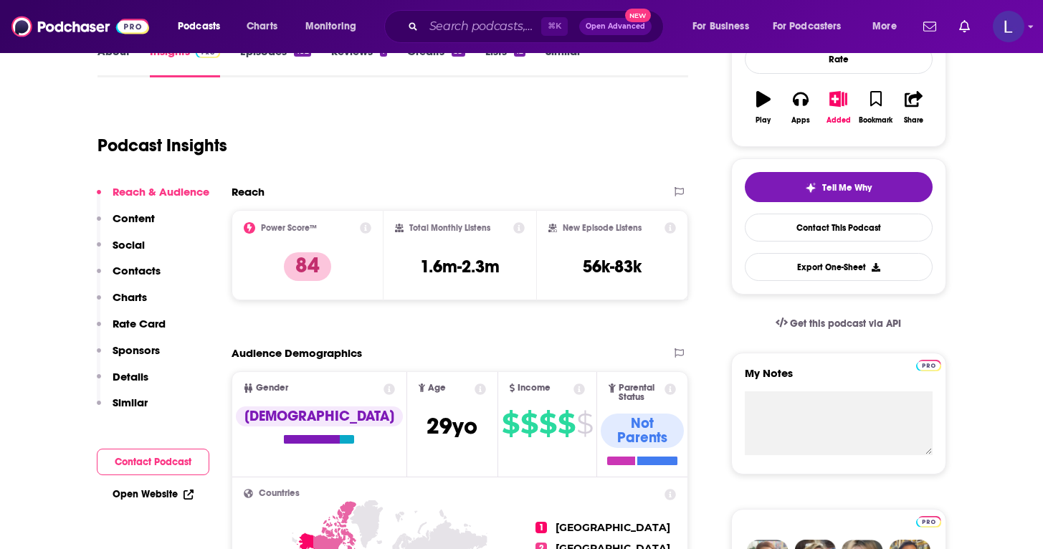 This screenshot has height=549, width=1043. Describe the element at coordinates (913, 120) in the screenshot. I see `div: Share` at that location.